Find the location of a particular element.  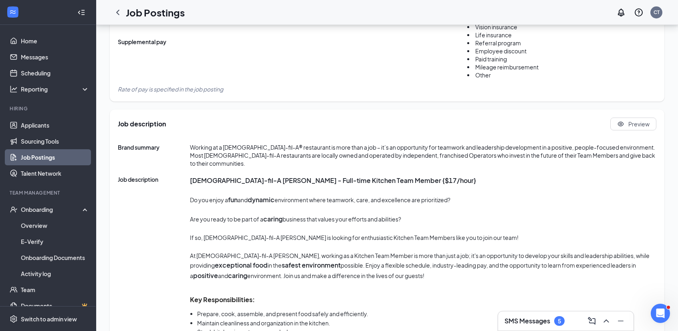

h3: SMS Messages is located at coordinates (527, 321).